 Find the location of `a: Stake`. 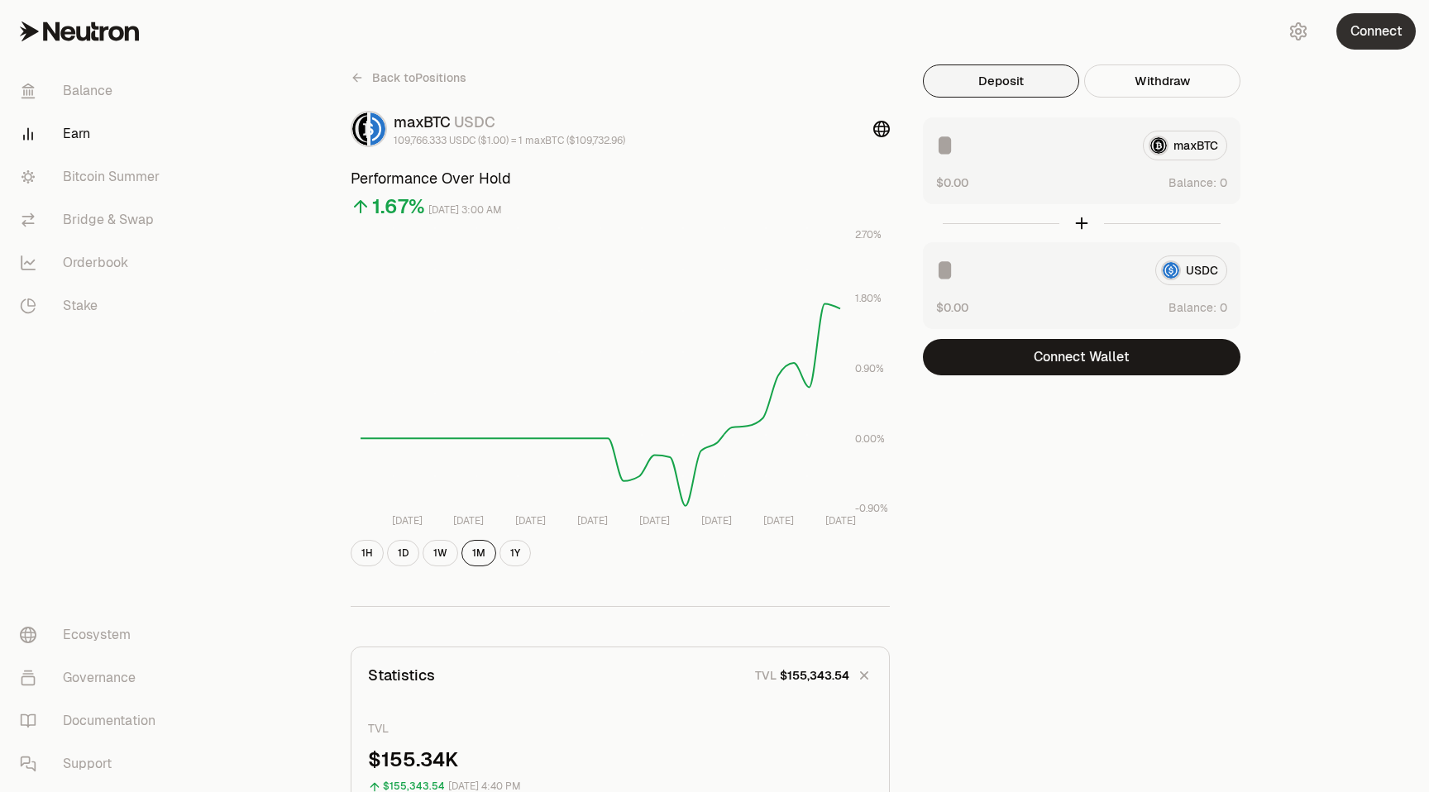

a: Stake is located at coordinates (93, 306).